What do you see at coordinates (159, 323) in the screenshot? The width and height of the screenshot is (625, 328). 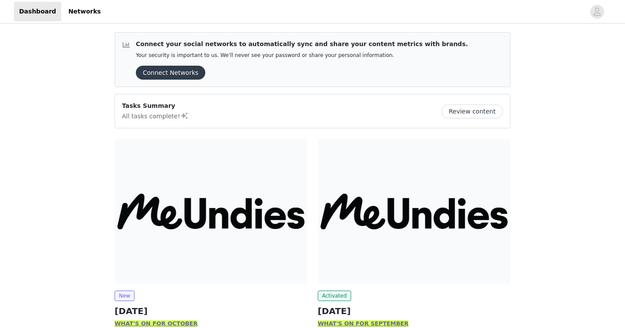 I see `strong: HAT'S ON FOR OCTOBER` at bounding box center [159, 323].